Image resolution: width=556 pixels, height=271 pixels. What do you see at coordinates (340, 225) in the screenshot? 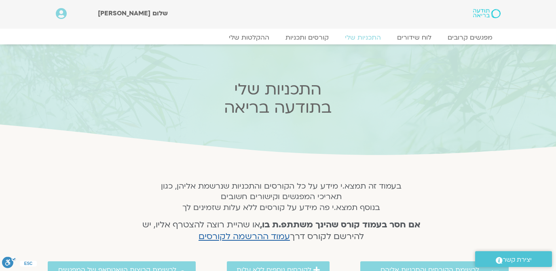
I see `strong: אם חסר בעמוד קורס שהינך משתתפ.ת בו,` at bounding box center [340, 225].